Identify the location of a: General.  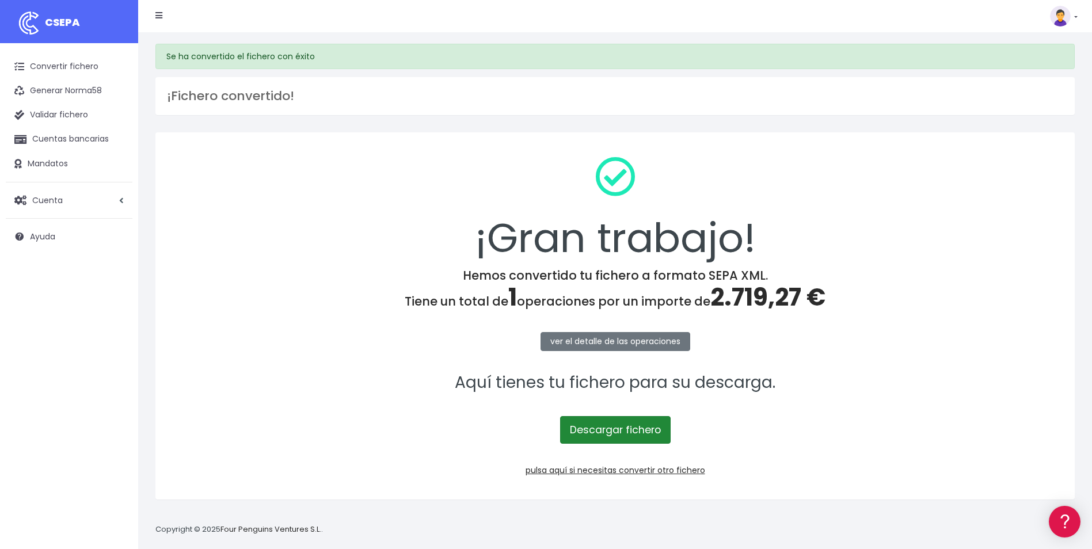
(115, 256).